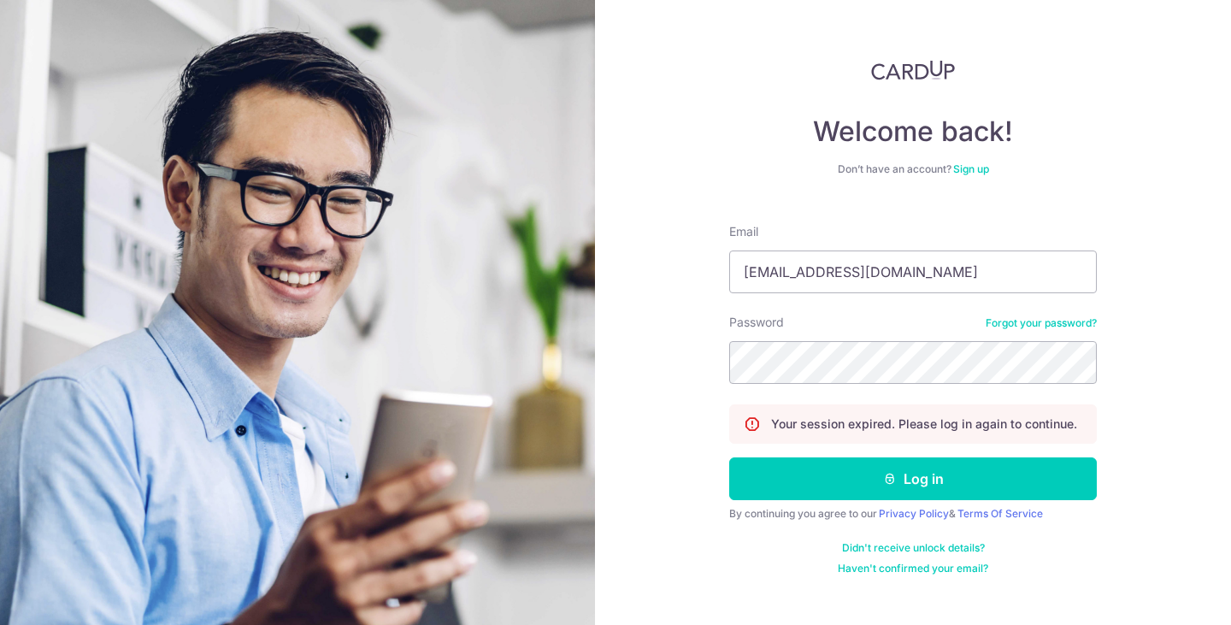 Image resolution: width=1231 pixels, height=625 pixels. What do you see at coordinates (1041, 323) in the screenshot?
I see `a: Forgot your password?` at bounding box center [1041, 323].